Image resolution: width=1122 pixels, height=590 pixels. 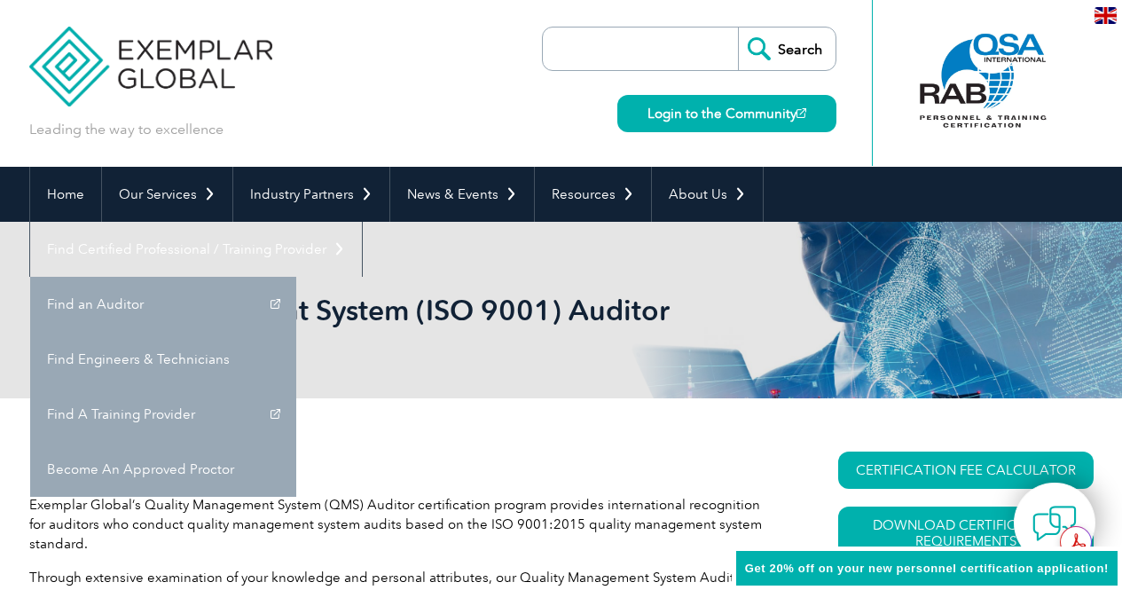 What do you see at coordinates (167, 194) in the screenshot?
I see `a: Our Services` at bounding box center [167, 194].